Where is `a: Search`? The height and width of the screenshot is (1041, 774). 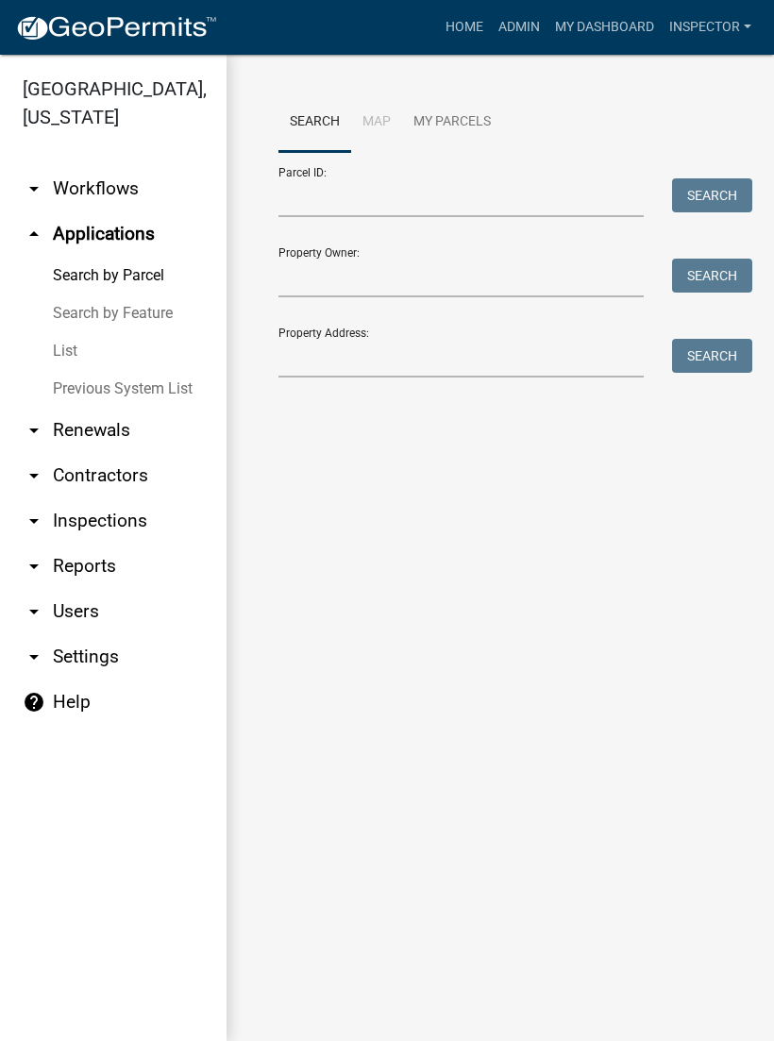 a: Search is located at coordinates (314, 123).